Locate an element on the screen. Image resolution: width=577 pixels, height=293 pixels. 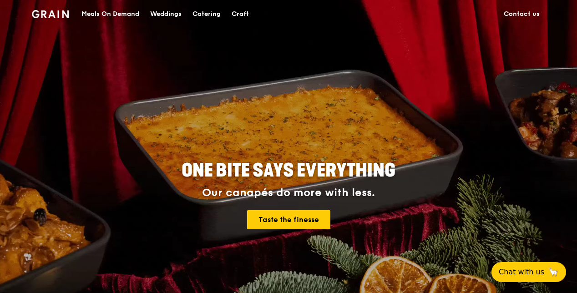
a: Taste the finesse is located at coordinates (289, 220).